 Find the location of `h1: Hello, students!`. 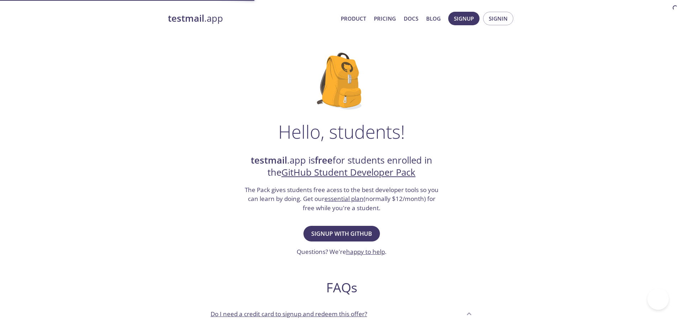

h1: Hello, students! is located at coordinates (341, 132).